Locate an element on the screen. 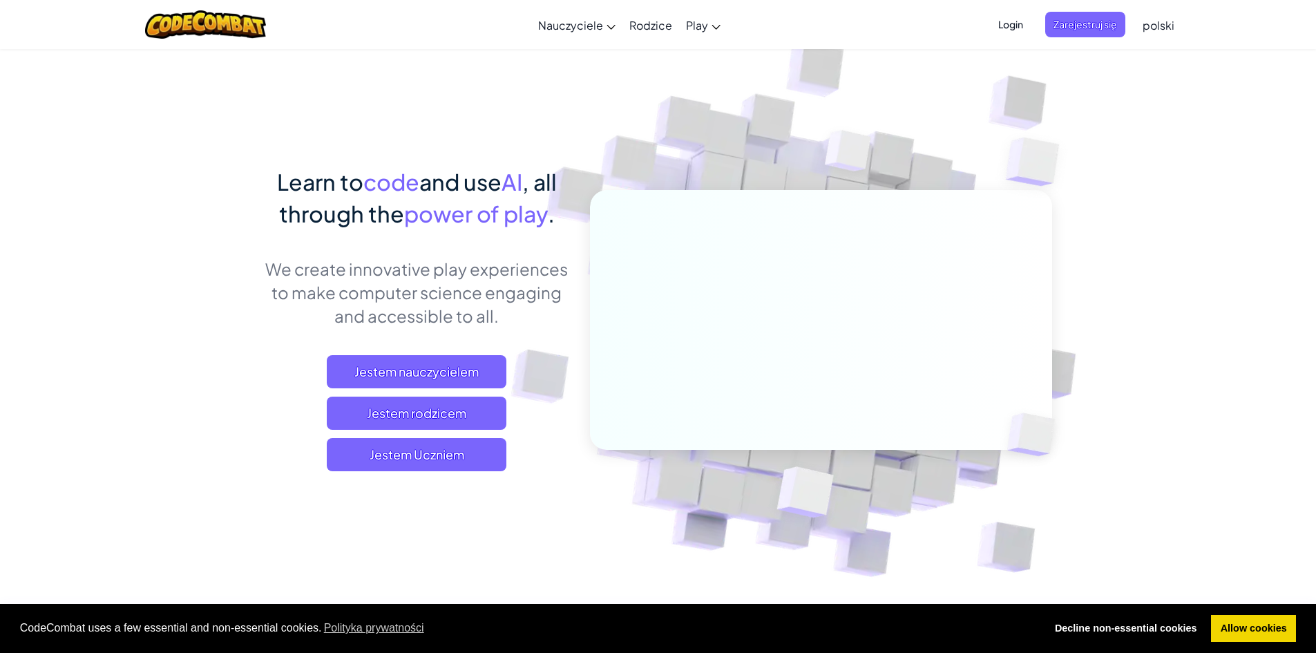  span: Learn to is located at coordinates (320, 182).